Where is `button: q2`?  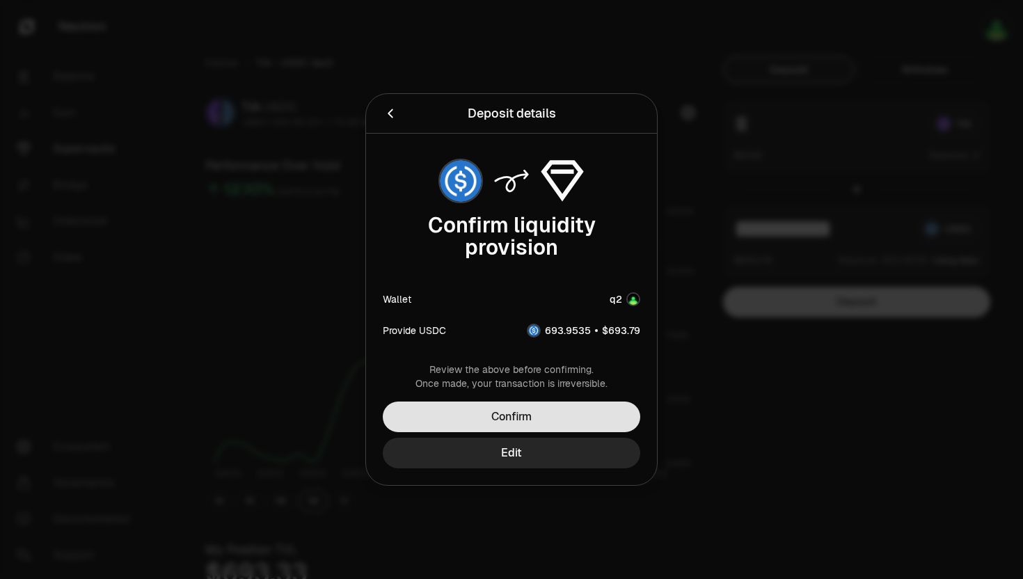
button: q2 is located at coordinates (625, 299).